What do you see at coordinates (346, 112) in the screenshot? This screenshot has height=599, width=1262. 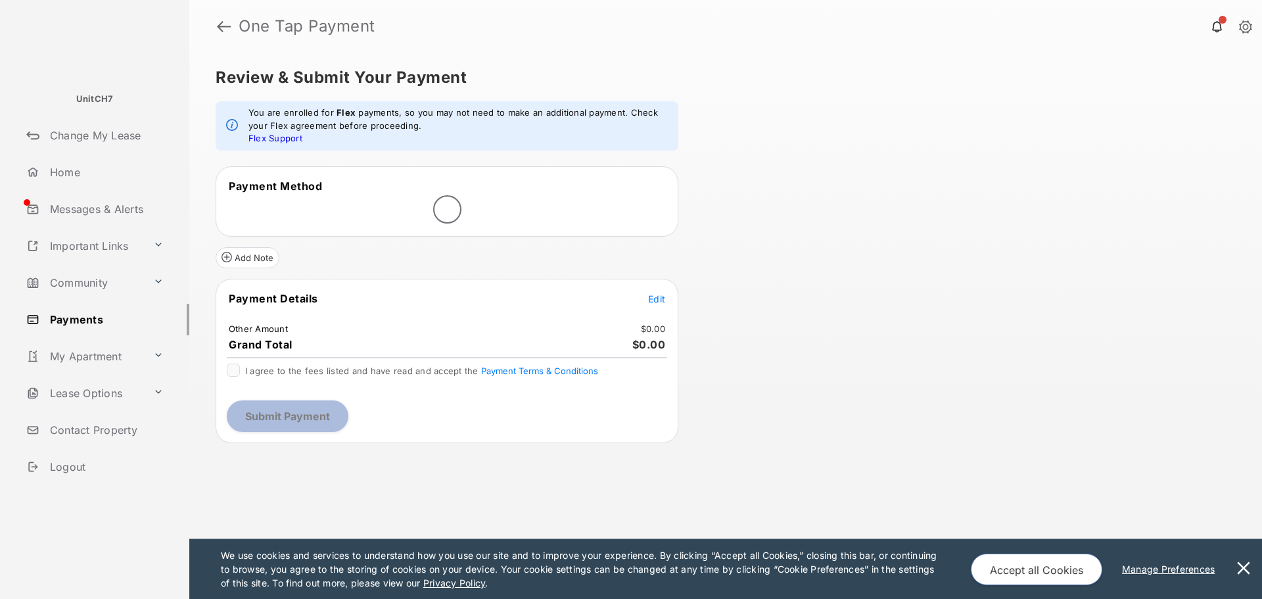 I see `strong: Flex` at bounding box center [346, 112].